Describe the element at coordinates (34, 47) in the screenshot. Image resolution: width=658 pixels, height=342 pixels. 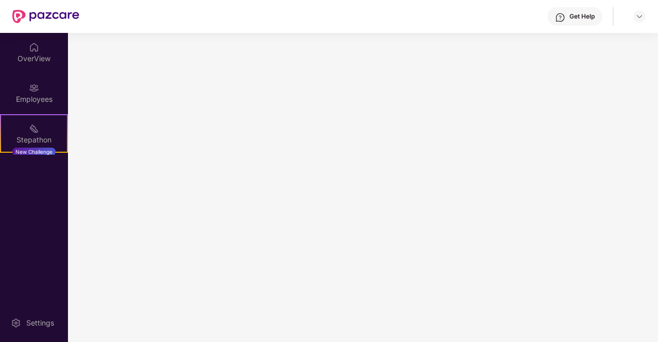
I see `img: svg+xml;base64,PHN2ZyBpZD0iSG9tZSIgeG1sbnM9Imh0dHA6Ly93d3cudzMub3JnLzIwMDAvc3ZnIiB3aWR0aD0iMjAiIG...` at that location.